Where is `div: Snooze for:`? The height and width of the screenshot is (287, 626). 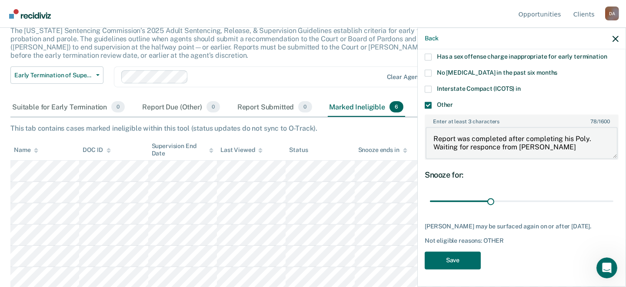 div: Snooze for: is located at coordinates (522, 175).